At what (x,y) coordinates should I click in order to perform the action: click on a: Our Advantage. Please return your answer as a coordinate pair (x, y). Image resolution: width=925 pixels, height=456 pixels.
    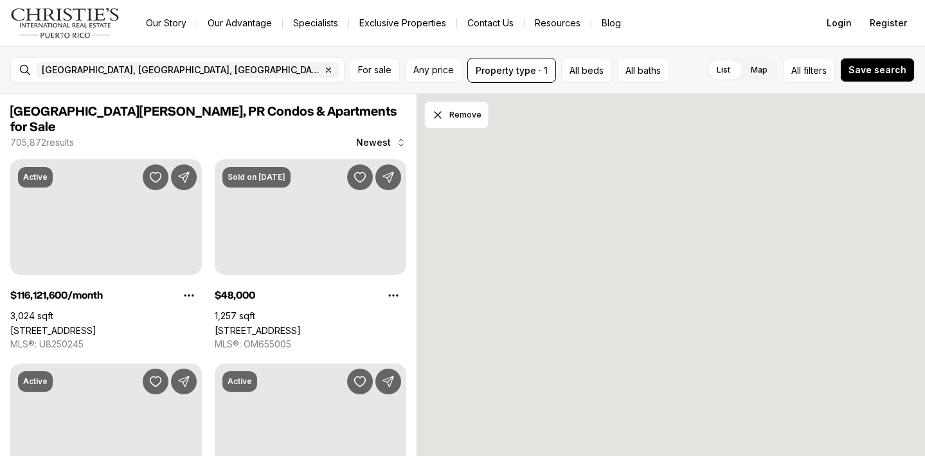
    Looking at the image, I should click on (240, 23).